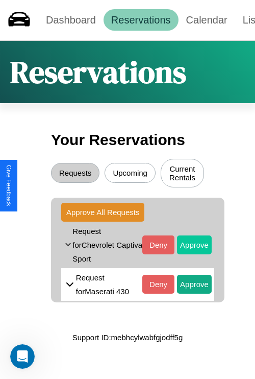 The width and height of the screenshot is (255, 379). I want to click on a: Reservations, so click(141, 20).